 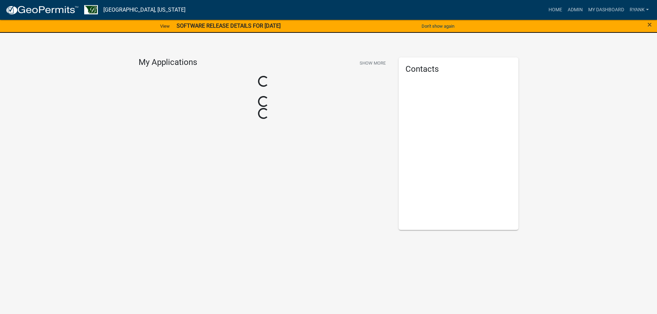 What do you see at coordinates (373, 63) in the screenshot?
I see `button: Show More` at bounding box center [373, 63].